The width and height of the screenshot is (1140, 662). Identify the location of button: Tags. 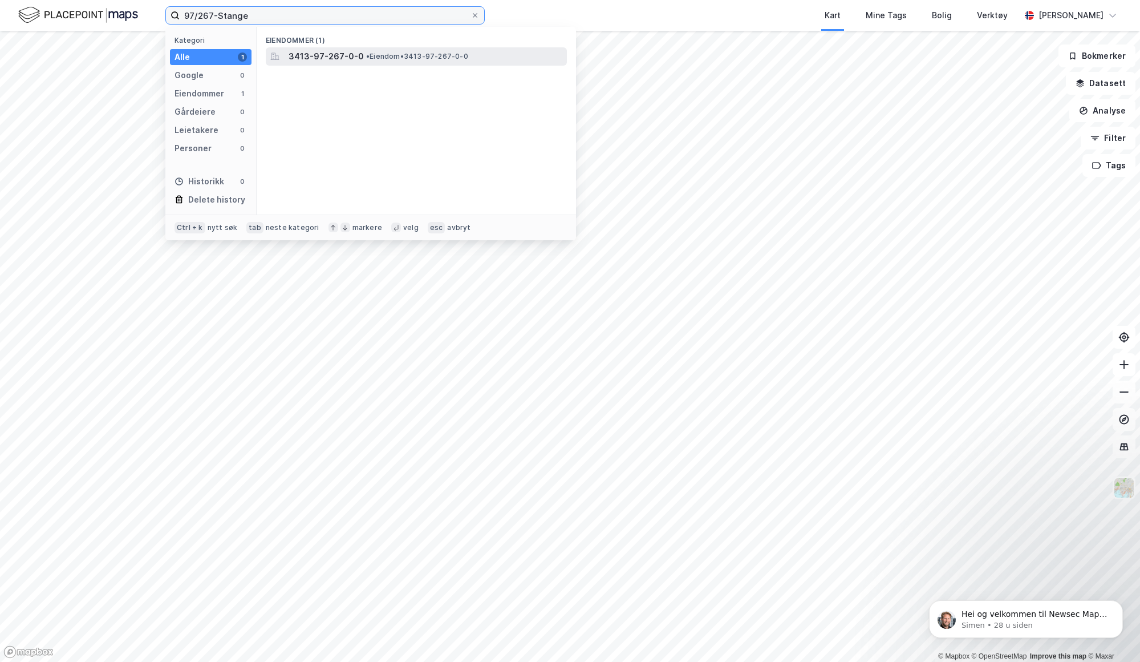
(1109, 165).